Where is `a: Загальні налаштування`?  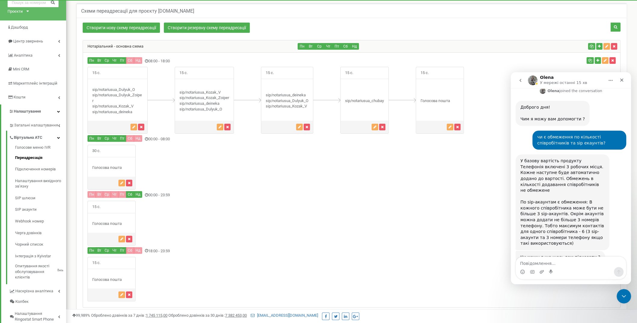 a: Загальні налаштування is located at coordinates (38, 124).